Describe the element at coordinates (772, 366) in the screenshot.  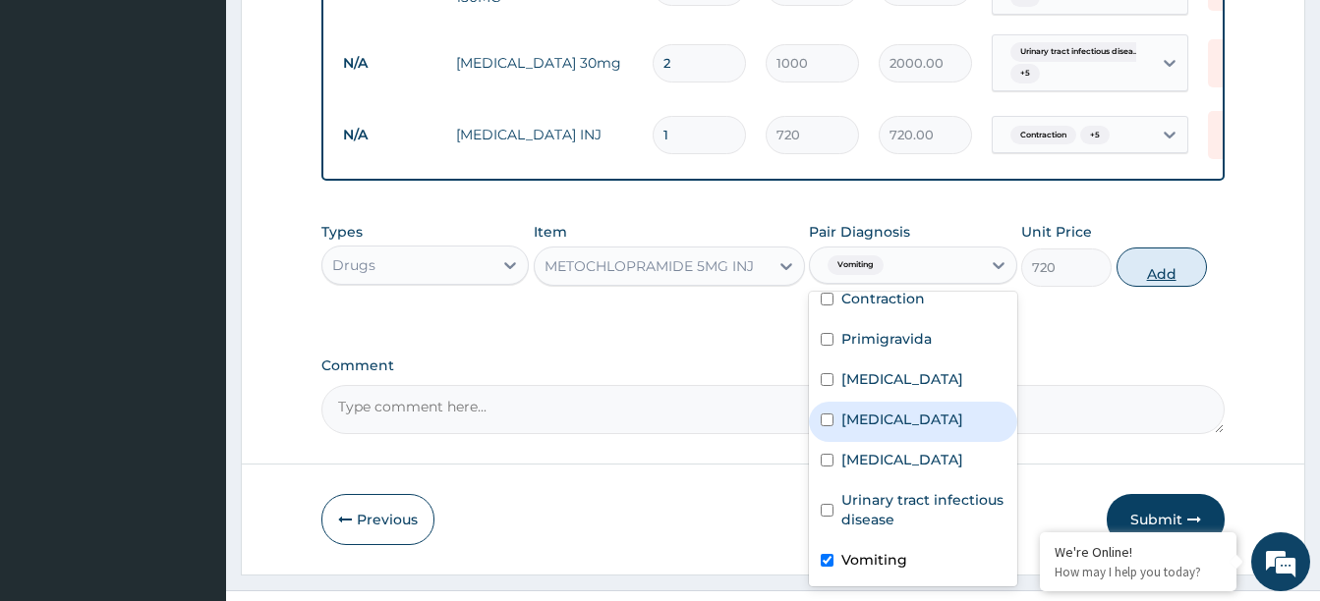
I see `label: Comment` at that location.